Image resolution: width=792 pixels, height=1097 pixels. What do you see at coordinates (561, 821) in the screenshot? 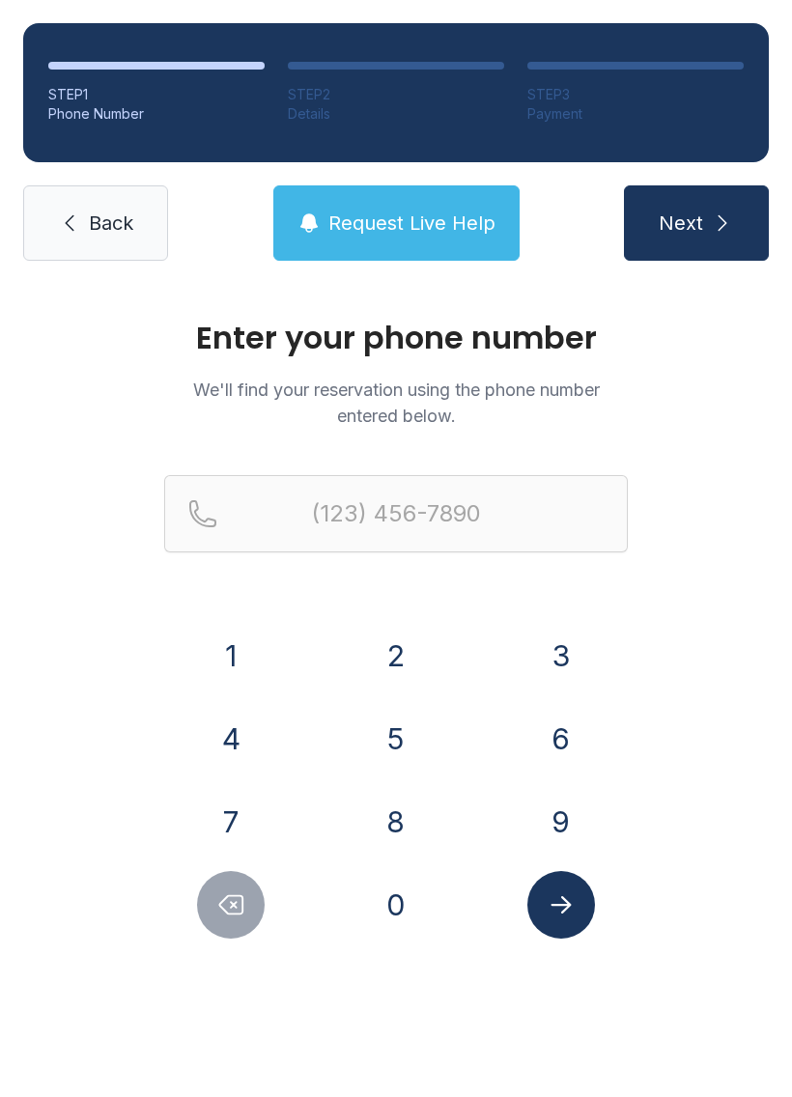
I see `button: 9` at bounding box center [561, 821].